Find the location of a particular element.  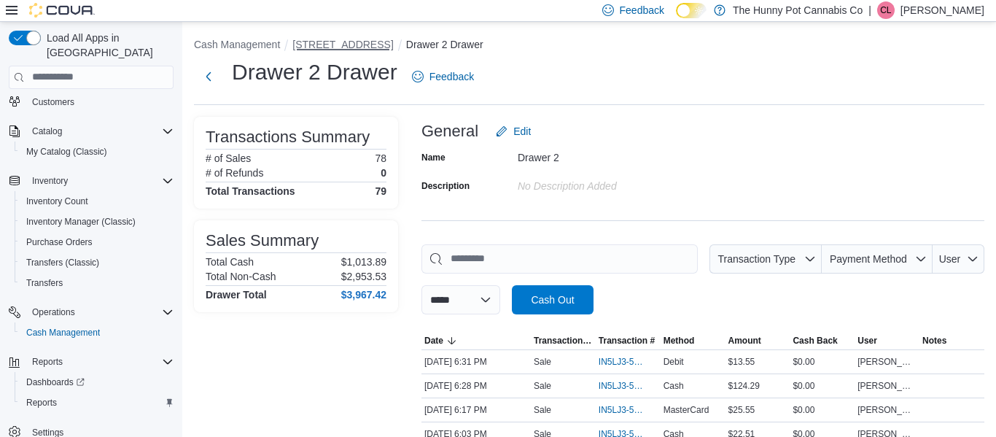

a: Inventory Manager (Classic) is located at coordinates (81, 222).